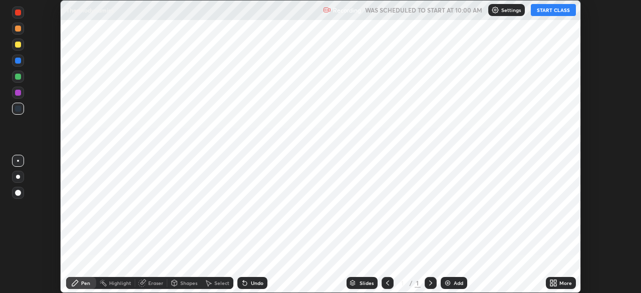  What do you see at coordinates (511, 10) in the screenshot?
I see `p: Settings` at bounding box center [511, 10].